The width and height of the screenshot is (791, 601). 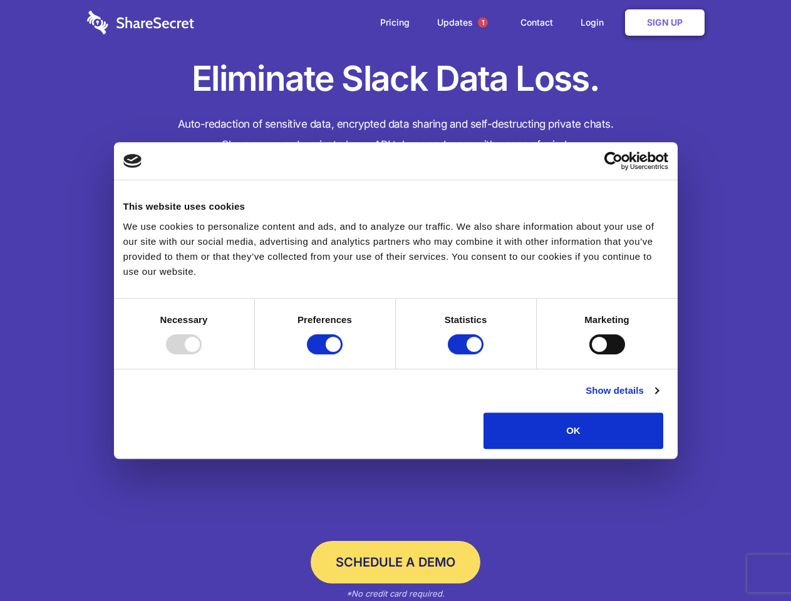 I want to click on h4: Auto-redaction of sensitive data, encrypted data sharing and self-destructing private chats. Shar..., so click(x=396, y=135).